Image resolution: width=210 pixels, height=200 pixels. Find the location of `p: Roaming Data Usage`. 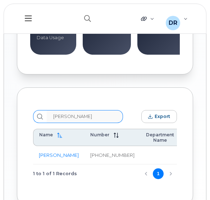

p: Roaming Data Usage is located at coordinates (53, 34).